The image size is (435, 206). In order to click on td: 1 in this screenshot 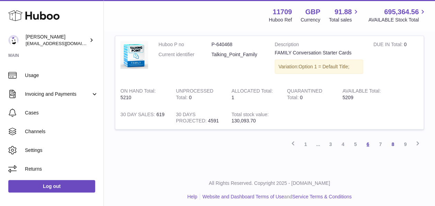, I will do `click(254, 94)`.